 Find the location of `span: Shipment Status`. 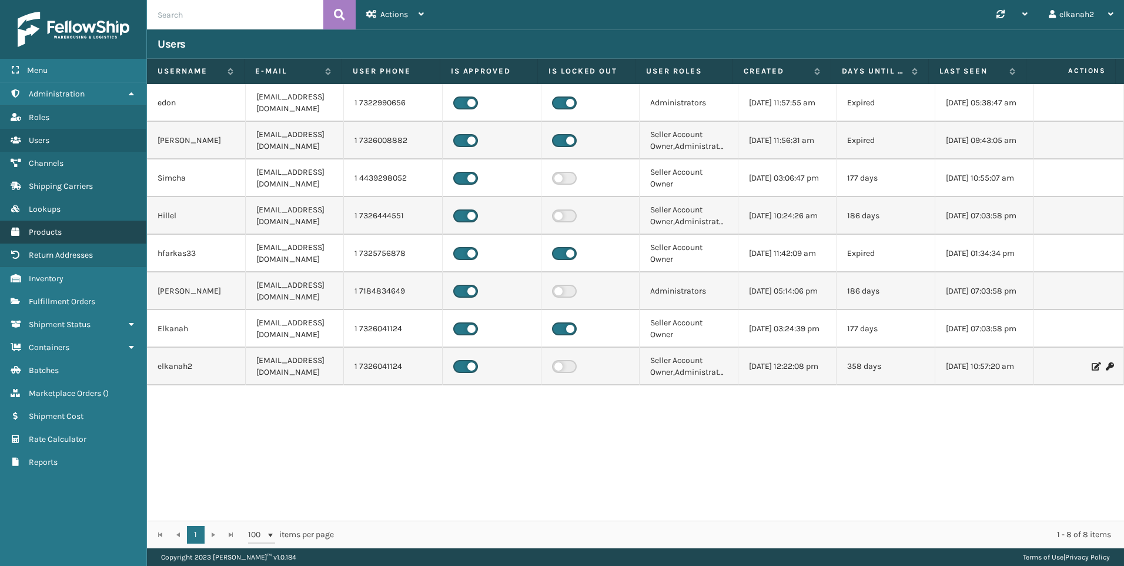

span: Shipment Status is located at coordinates (59, 324).